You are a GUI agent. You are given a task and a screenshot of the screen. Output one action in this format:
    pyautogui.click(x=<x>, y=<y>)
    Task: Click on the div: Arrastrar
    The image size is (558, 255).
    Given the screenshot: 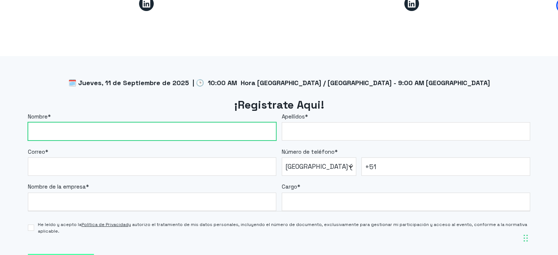 What is the action you would take?
    pyautogui.click(x=526, y=238)
    